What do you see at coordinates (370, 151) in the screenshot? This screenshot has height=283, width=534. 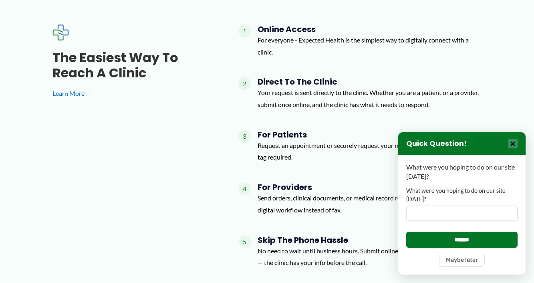 I see `p: Request an appointment or securely request your medical records — less phone tag required.` at bounding box center [370, 151].